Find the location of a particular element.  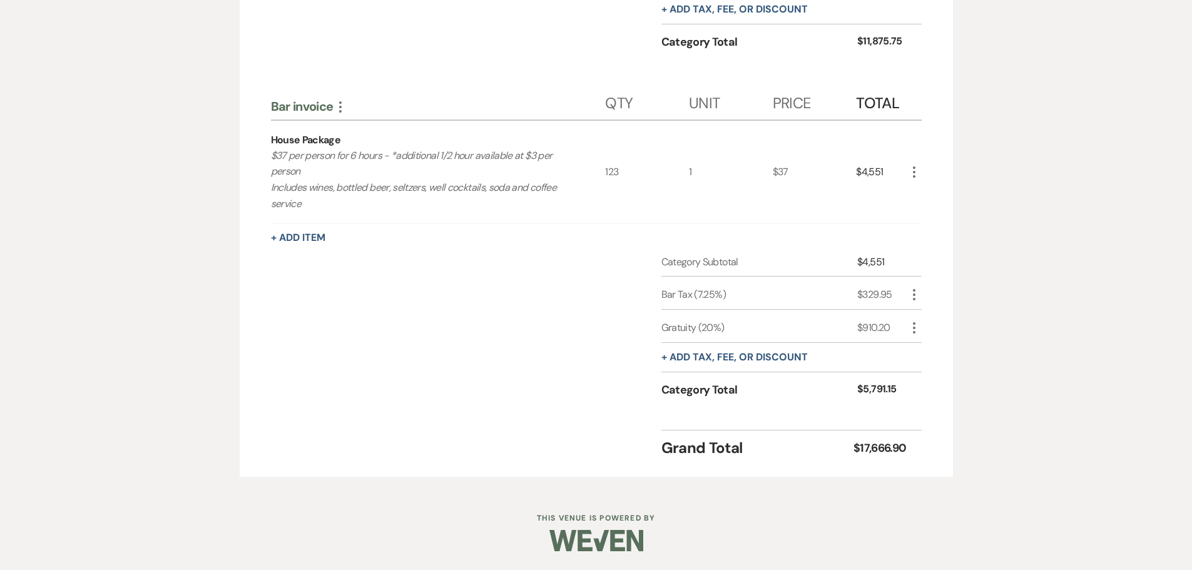

img: Weven Logo is located at coordinates (596, 541).